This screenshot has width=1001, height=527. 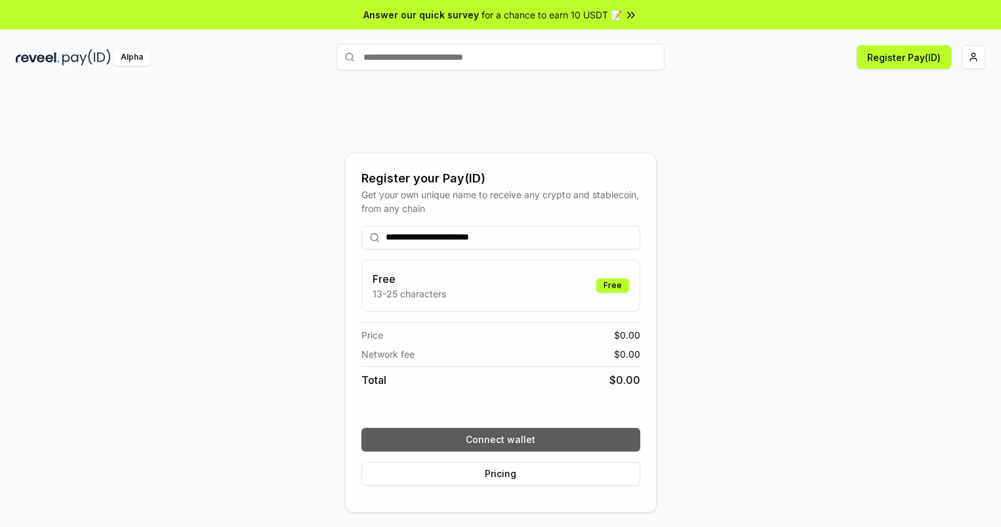 I want to click on button: Connect wallet, so click(x=500, y=439).